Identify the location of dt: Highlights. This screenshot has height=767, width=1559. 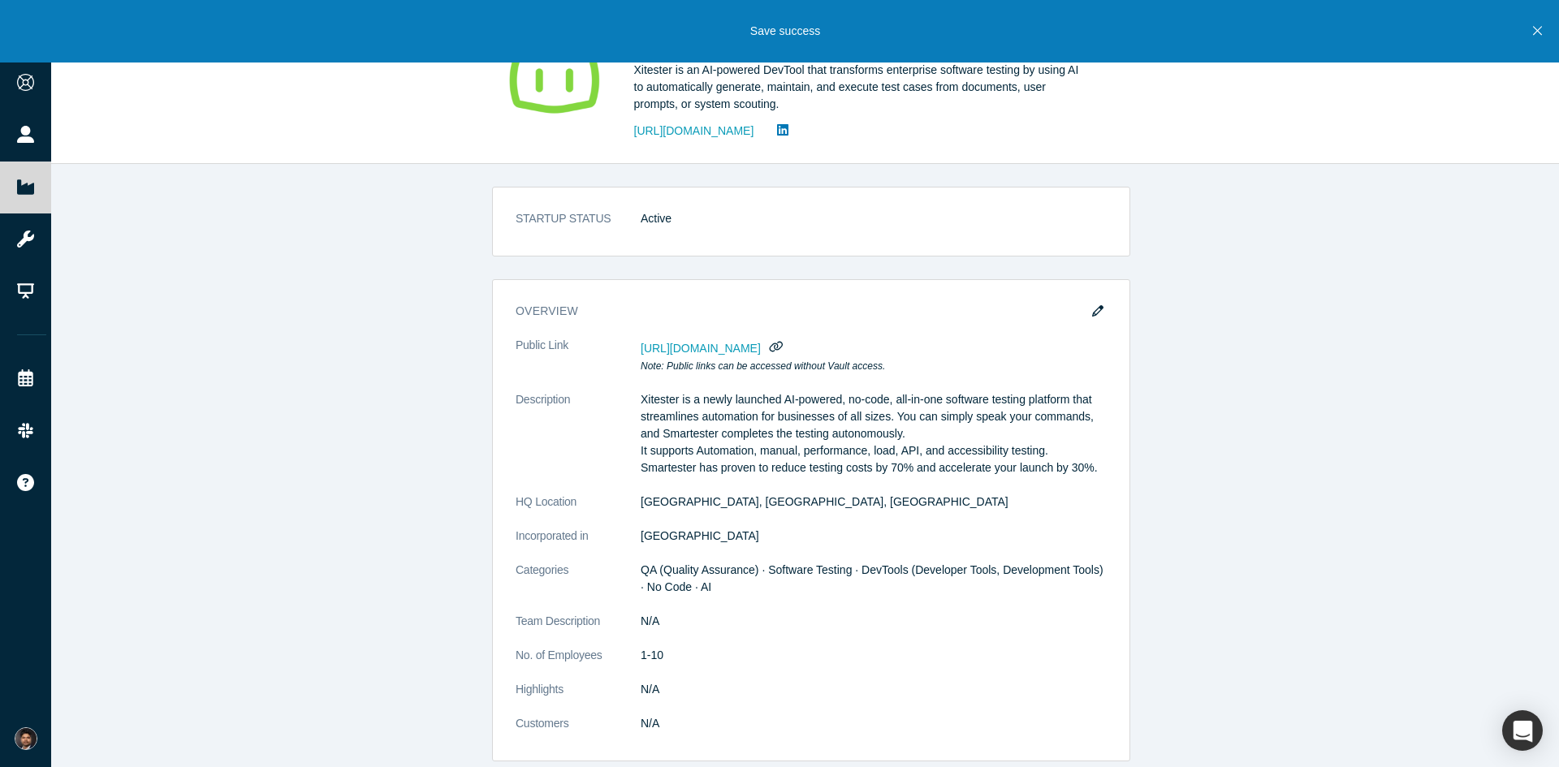
(578, 698).